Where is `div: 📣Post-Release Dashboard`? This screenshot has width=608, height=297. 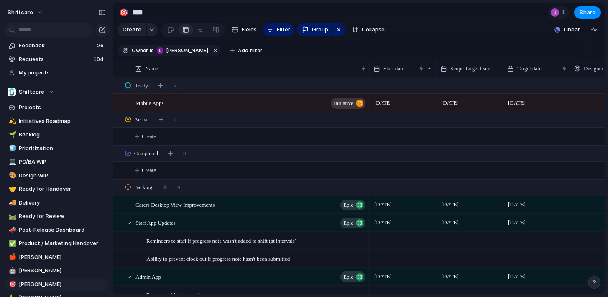
div: 📣Post-Release Dashboard is located at coordinates (56, 230).